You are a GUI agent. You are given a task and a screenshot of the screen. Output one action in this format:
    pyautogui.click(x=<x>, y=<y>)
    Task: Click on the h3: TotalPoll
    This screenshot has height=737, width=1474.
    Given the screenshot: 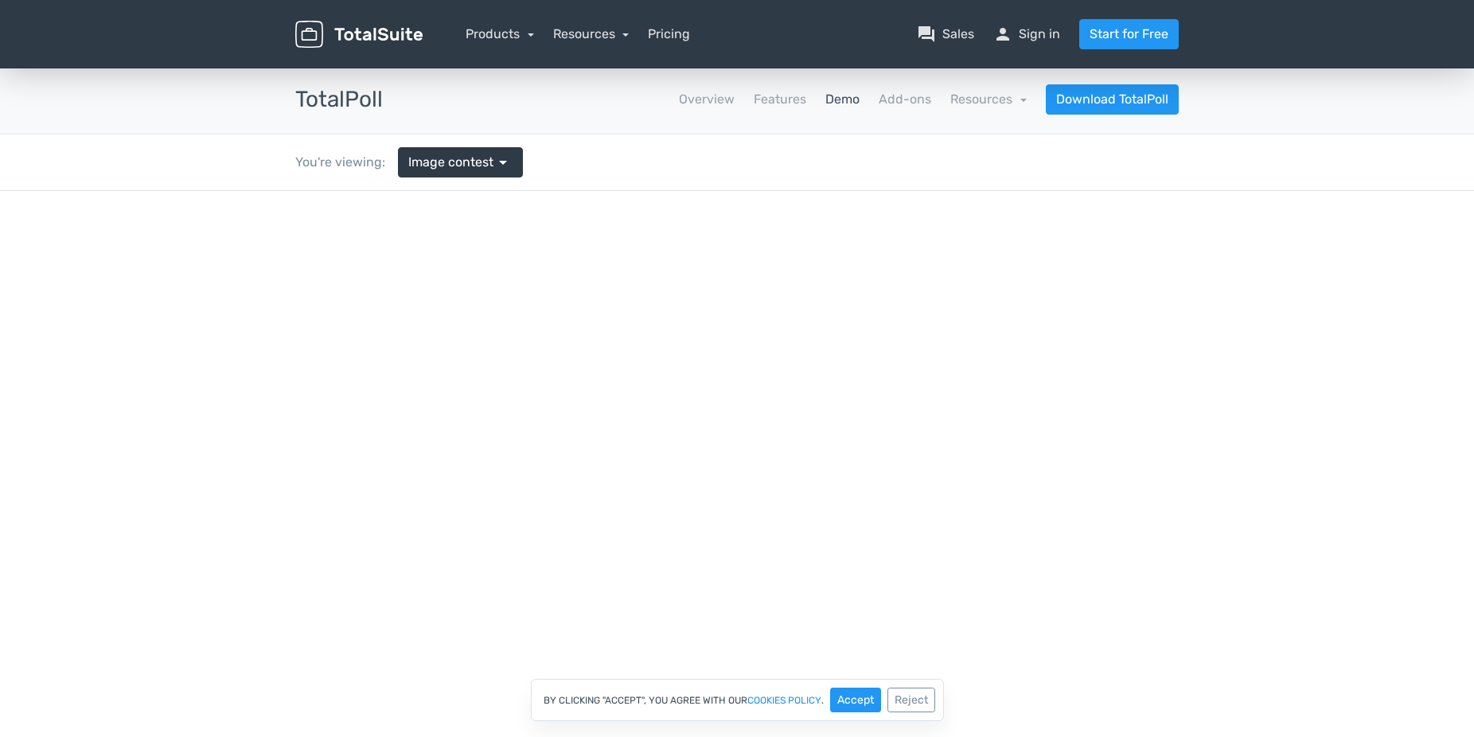 What is the action you would take?
    pyautogui.click(x=339, y=99)
    